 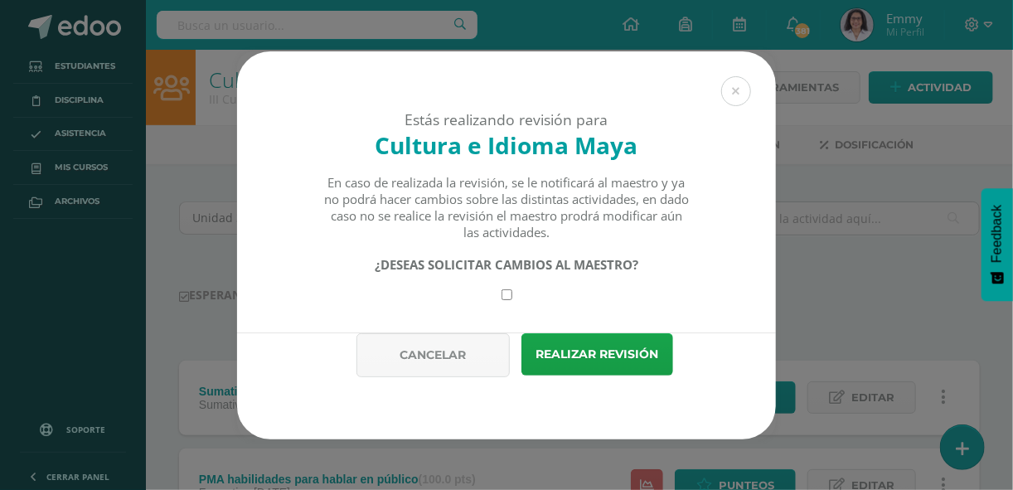 What do you see at coordinates (507, 119) in the screenshot?
I see `div: Estás realizando revisión para` at bounding box center [507, 119].